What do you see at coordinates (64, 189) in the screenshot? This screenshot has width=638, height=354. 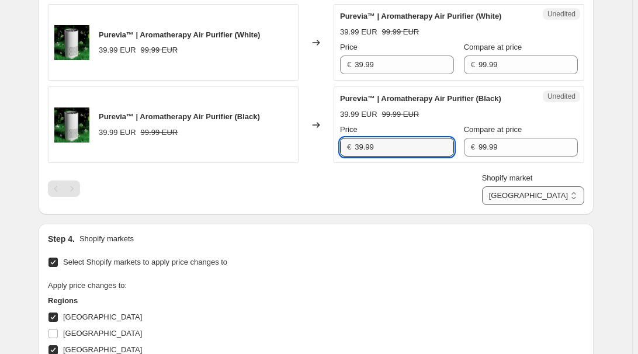 I see `nav: Pagination` at bounding box center [64, 189].